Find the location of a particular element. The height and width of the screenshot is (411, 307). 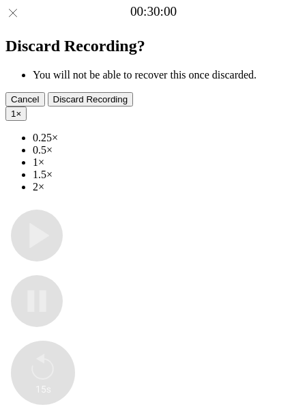

li: 0.25× is located at coordinates (167, 138).